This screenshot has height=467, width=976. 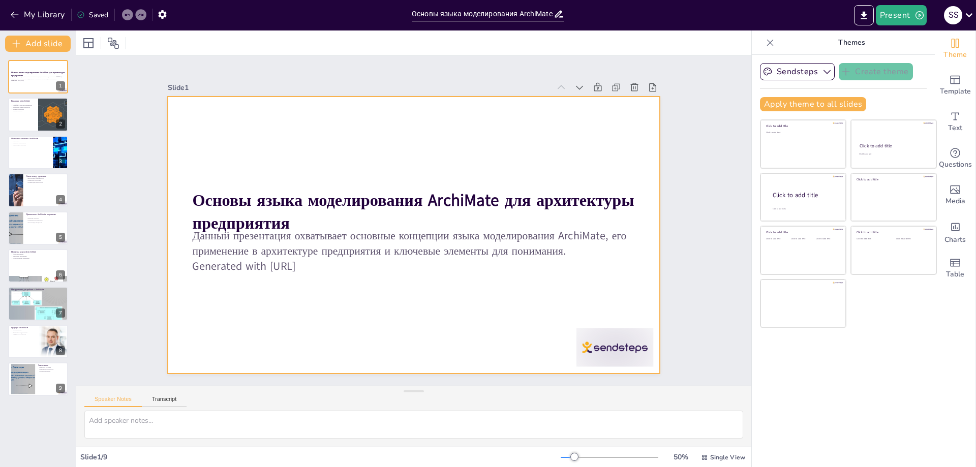 I want to click on strong: Основы языка моделирования ArchiMate для архитектуры предприятия, so click(x=413, y=212).